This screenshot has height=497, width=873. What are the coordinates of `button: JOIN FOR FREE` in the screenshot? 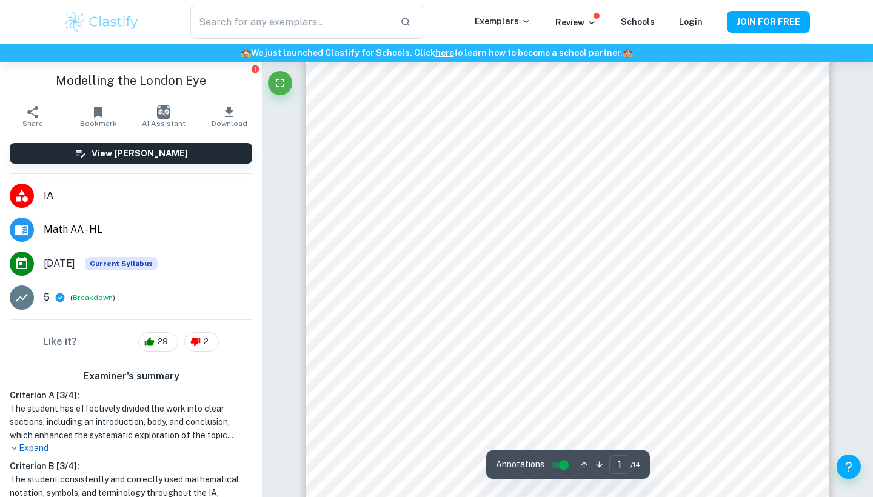 It's located at (768, 22).